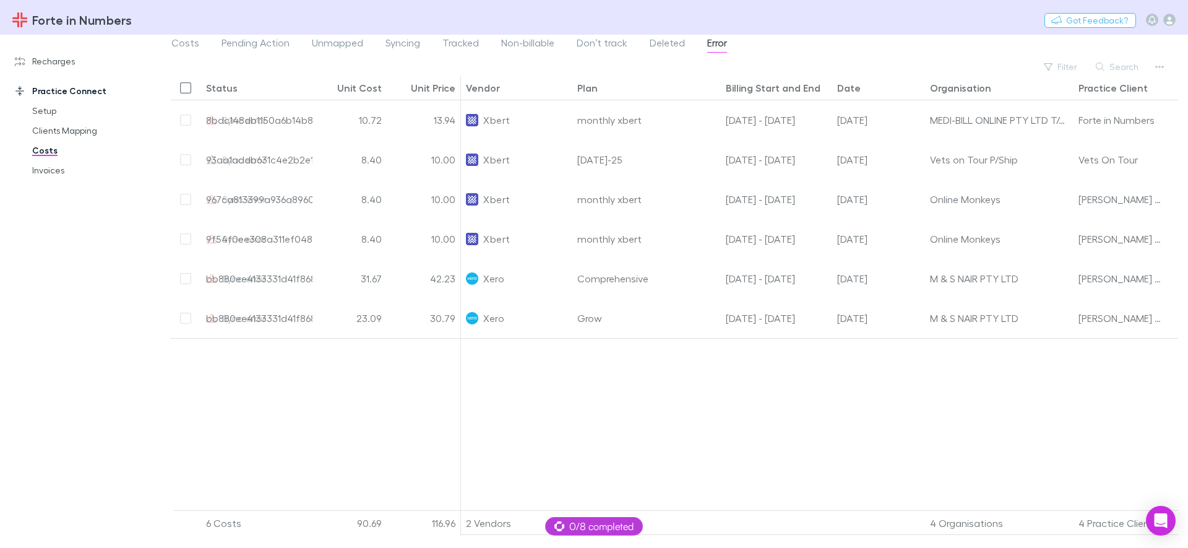 The height and width of the screenshot is (548, 1188). What do you see at coordinates (82, 20) in the screenshot?
I see `h3: Forte in Numbers` at bounding box center [82, 20].